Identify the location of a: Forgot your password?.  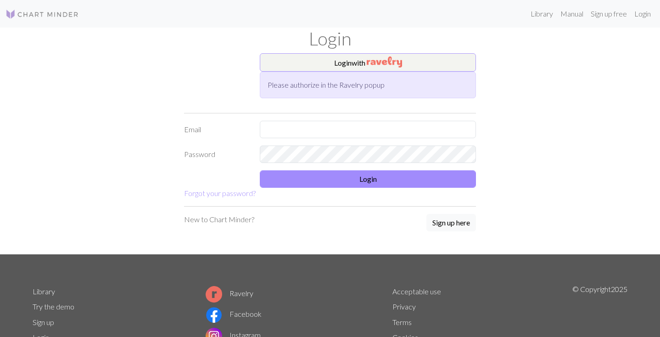
(220, 193).